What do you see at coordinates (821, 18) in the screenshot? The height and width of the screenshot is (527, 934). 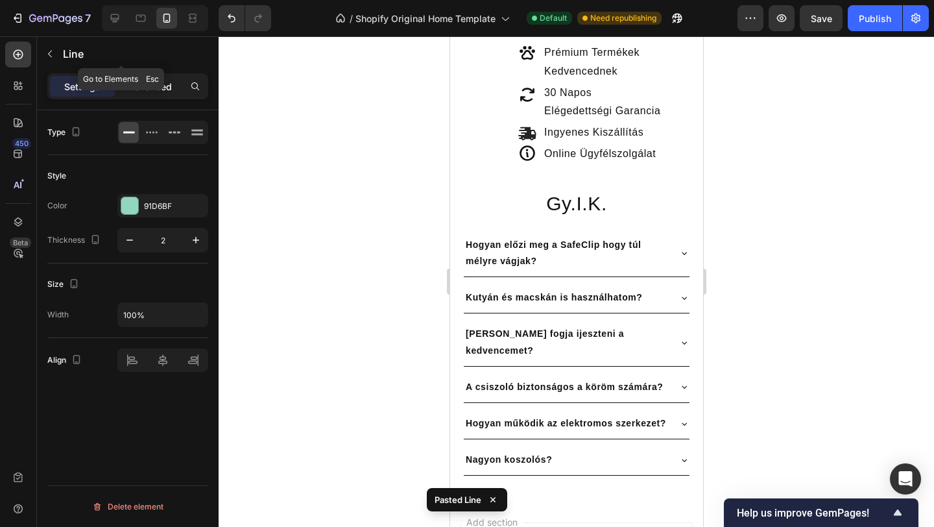 I see `span: Save` at bounding box center [821, 18].